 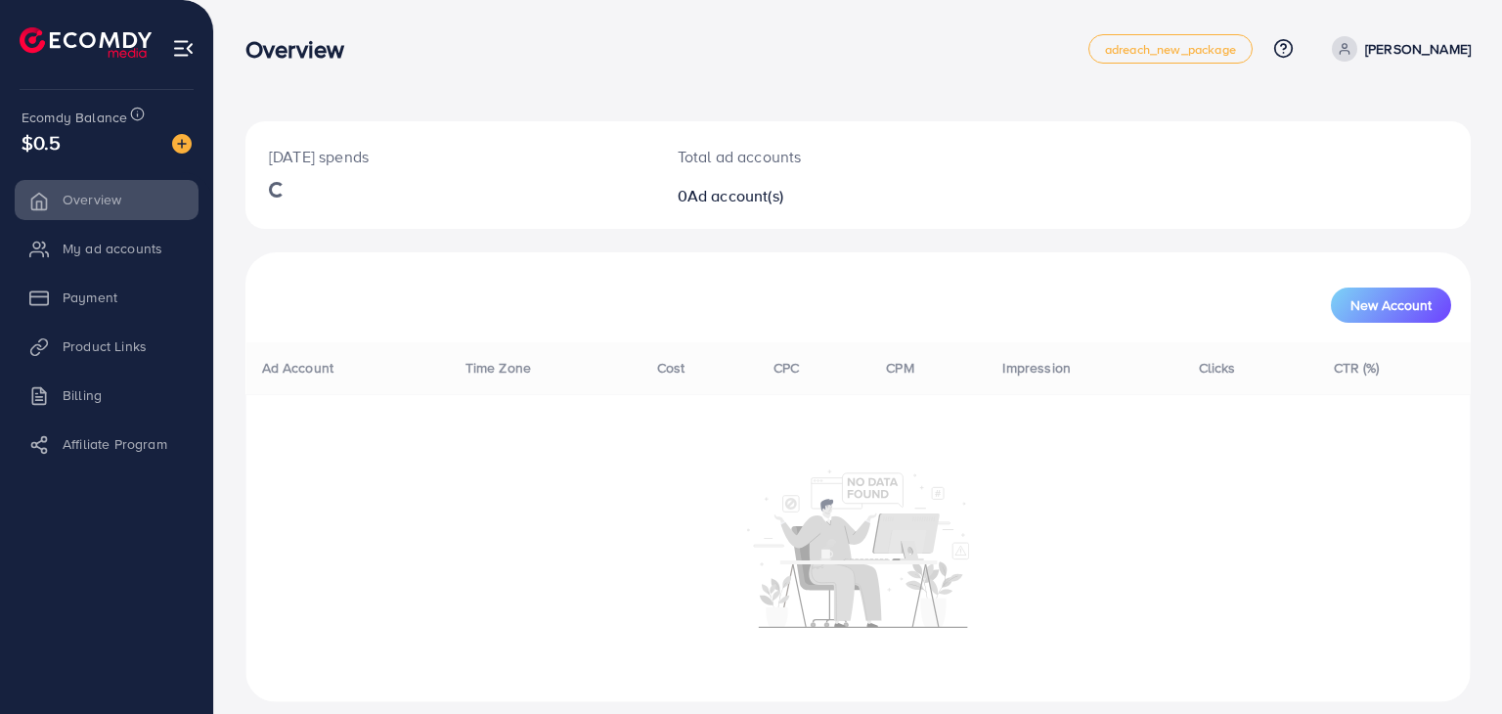 I want to click on p: Total ad accounts, so click(x=807, y=156).